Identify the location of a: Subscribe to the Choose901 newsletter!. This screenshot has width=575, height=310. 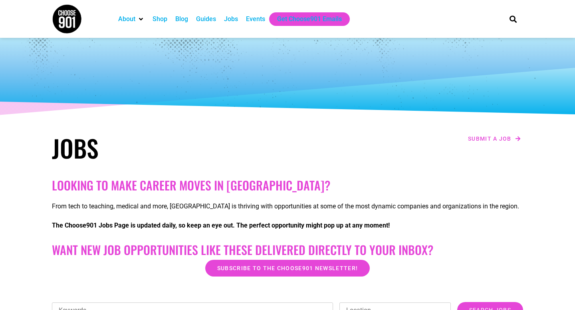
(287, 269).